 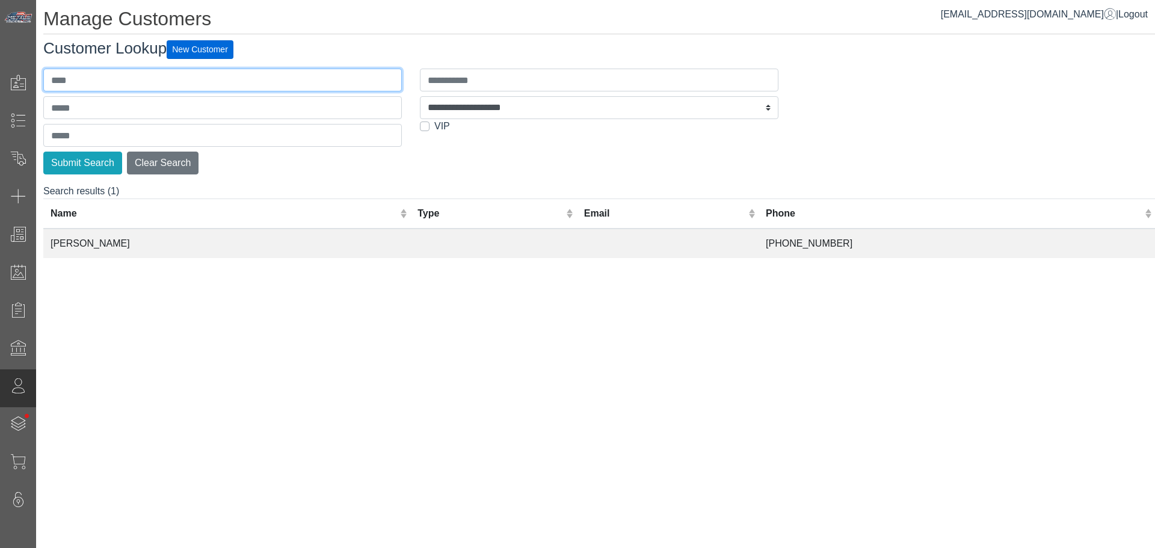 What do you see at coordinates (599, 221) in the screenshot?
I see `div: Search results (1)` at bounding box center [599, 221].